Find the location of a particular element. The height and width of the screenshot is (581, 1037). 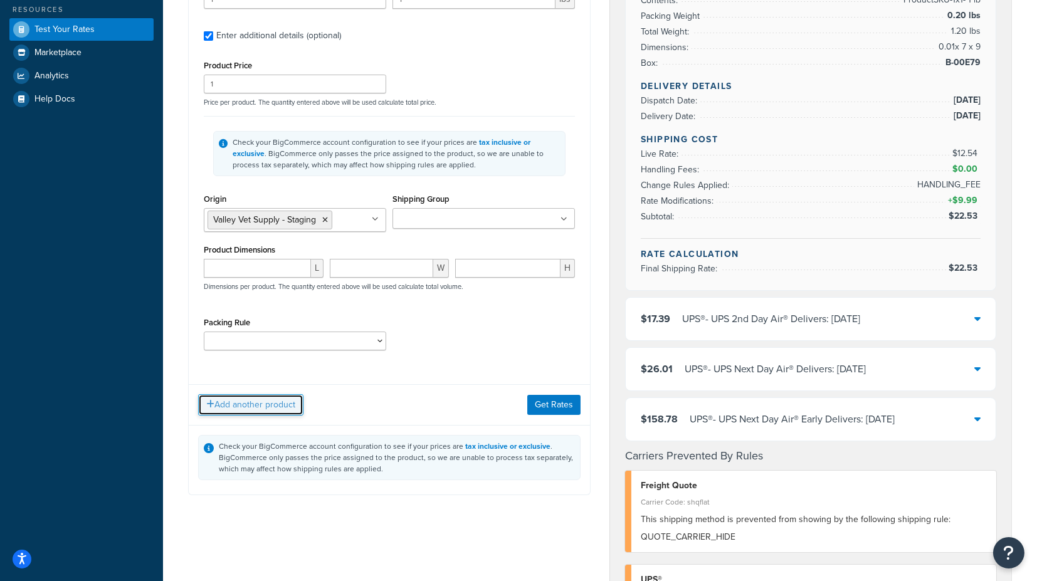

button: Get Rates is located at coordinates (553, 405).